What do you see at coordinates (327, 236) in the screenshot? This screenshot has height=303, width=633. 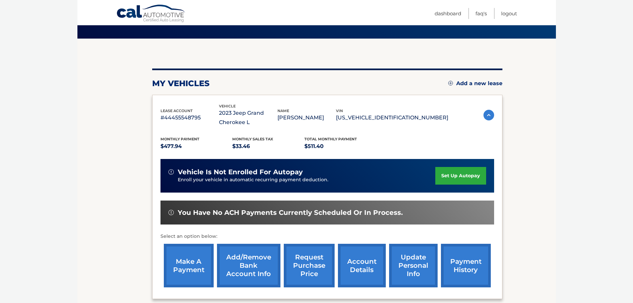 I see `p: Select an option below:` at bounding box center [327, 236].